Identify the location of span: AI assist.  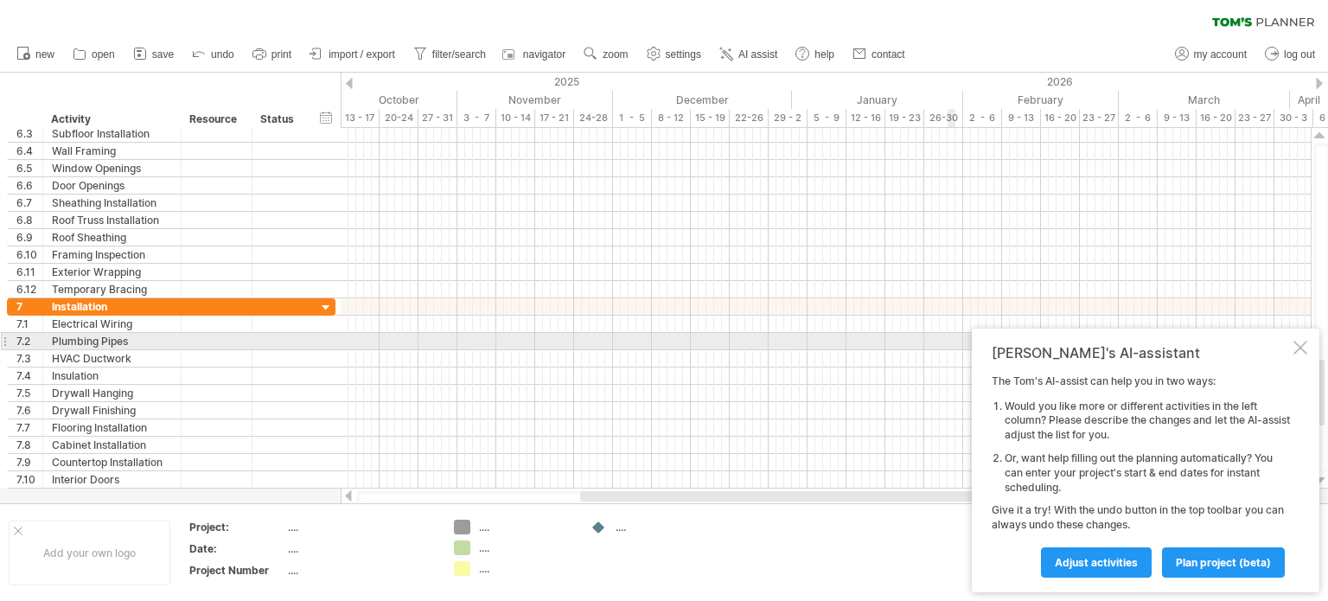
(757, 54).